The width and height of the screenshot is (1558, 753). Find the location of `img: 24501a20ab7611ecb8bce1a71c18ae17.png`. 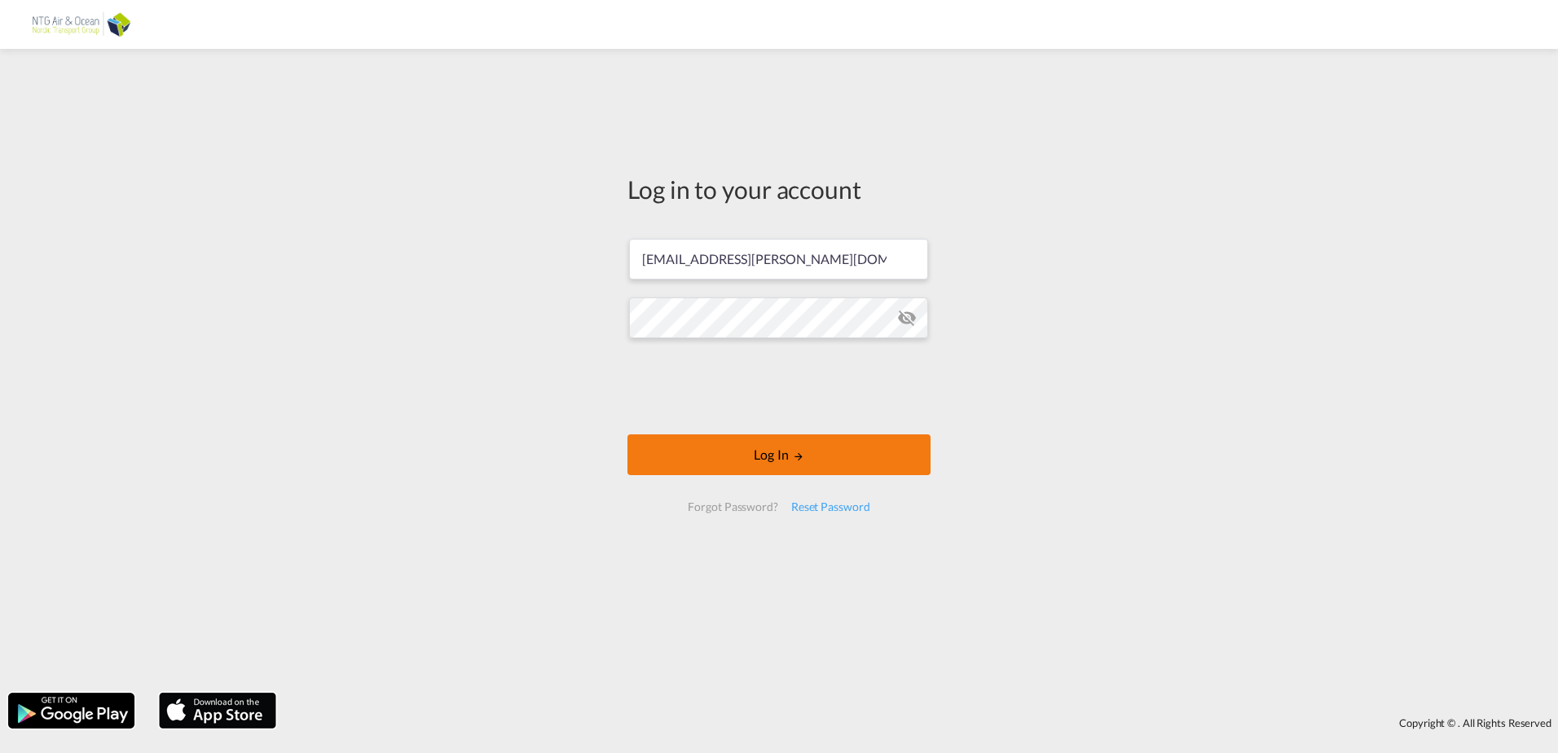

img: 24501a20ab7611ecb8bce1a71c18ae17.png is located at coordinates (79, 24).